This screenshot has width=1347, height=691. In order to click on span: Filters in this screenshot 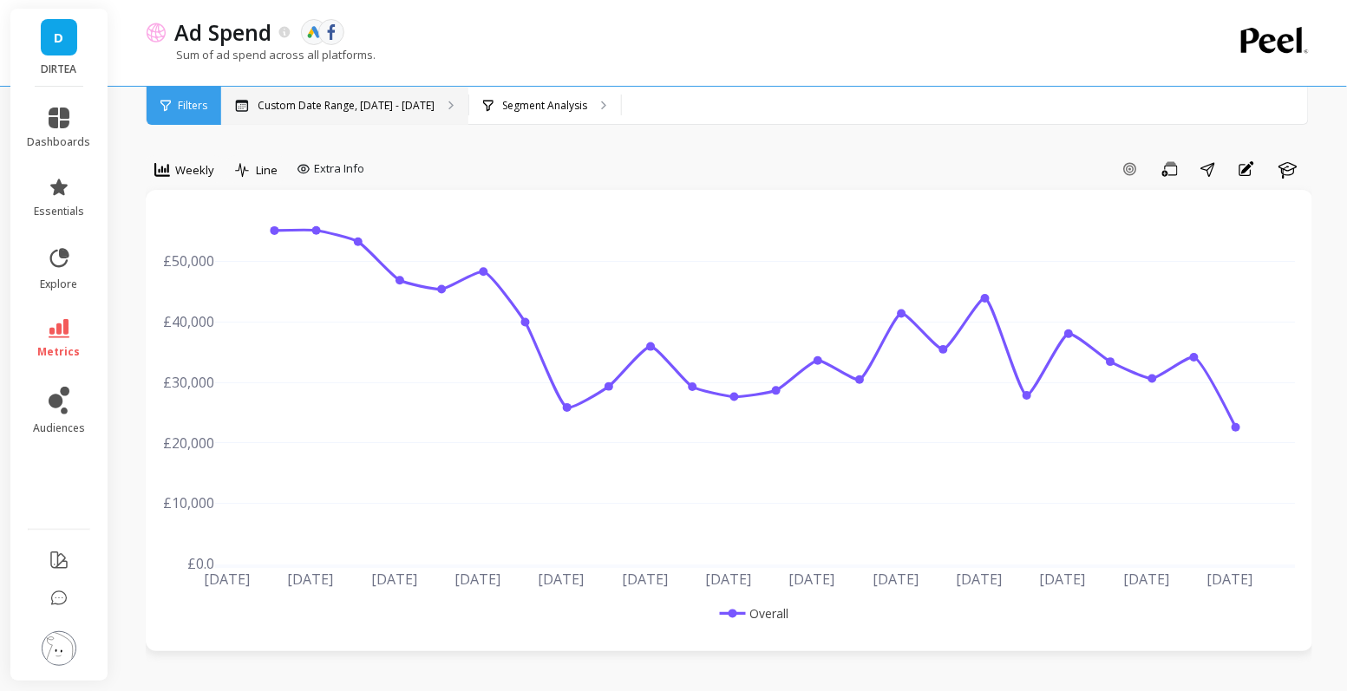, I will do `click(193, 106)`.